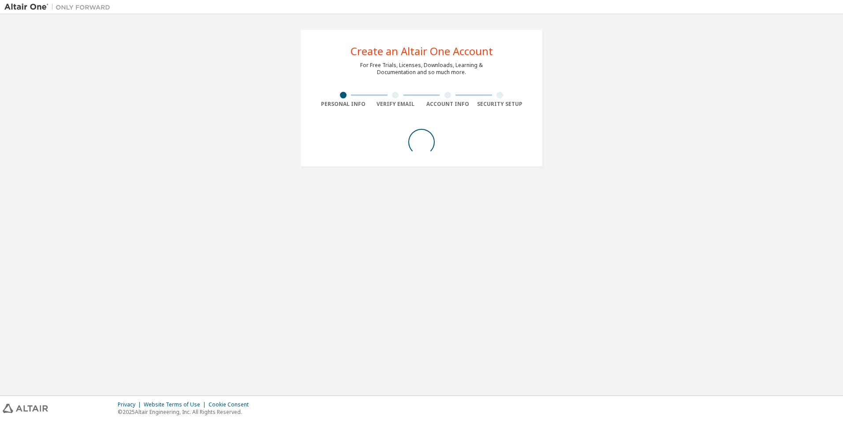  What do you see at coordinates (343, 104) in the screenshot?
I see `div: Personal Info` at bounding box center [343, 104].